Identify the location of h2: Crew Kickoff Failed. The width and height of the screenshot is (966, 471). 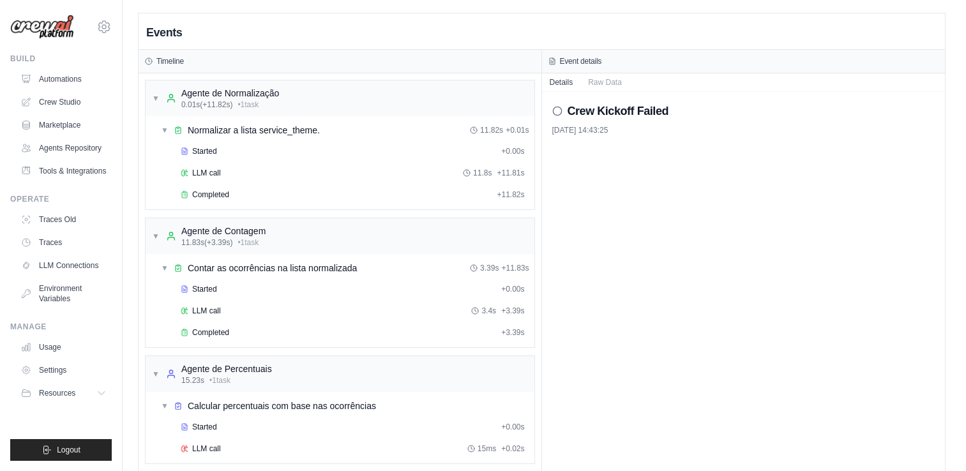
(618, 111).